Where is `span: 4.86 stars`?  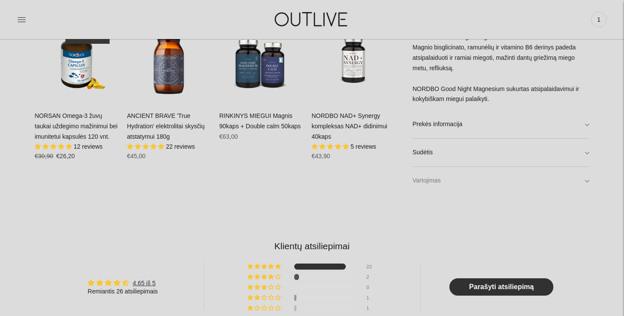 span: 4.86 stars is located at coordinates (146, 146).